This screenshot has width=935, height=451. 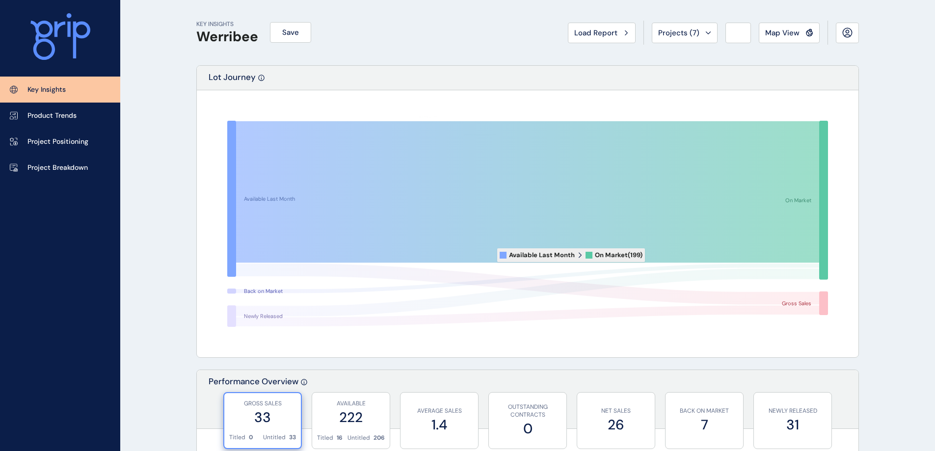 What do you see at coordinates (616, 411) in the screenshot?
I see `p: NET SALES` at bounding box center [616, 411].